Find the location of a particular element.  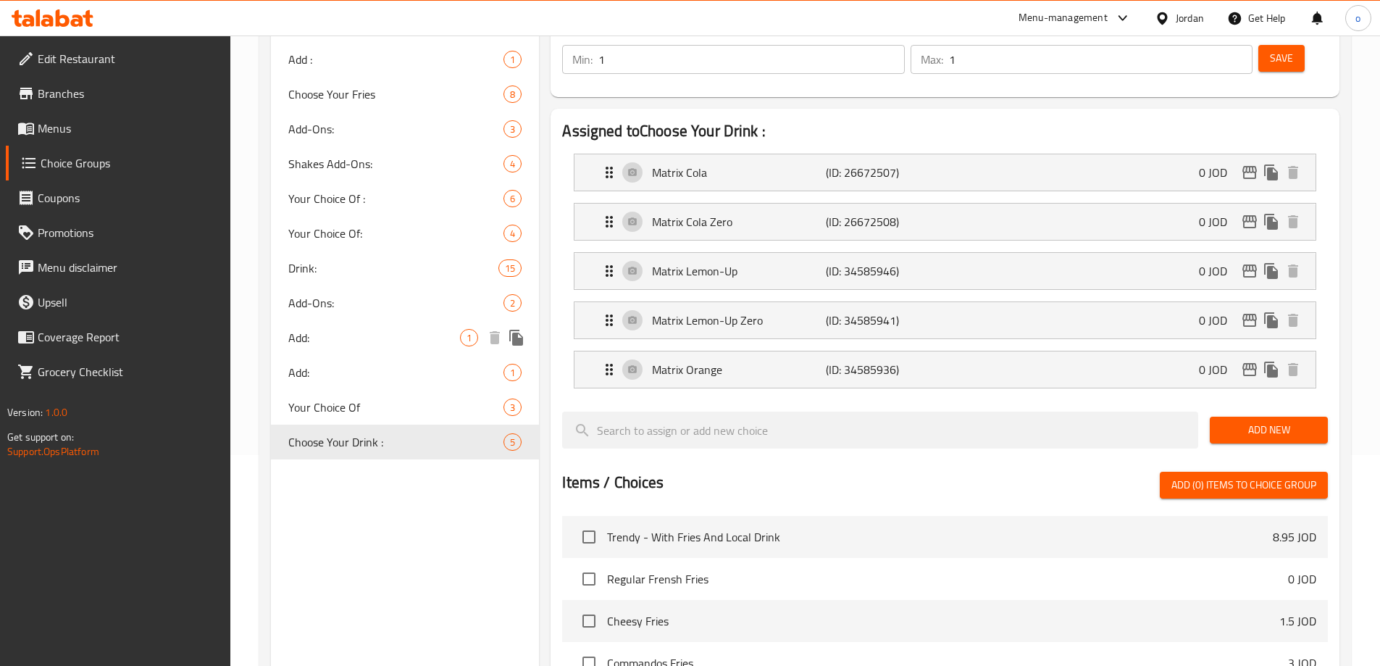

span: 5 is located at coordinates (512, 442).